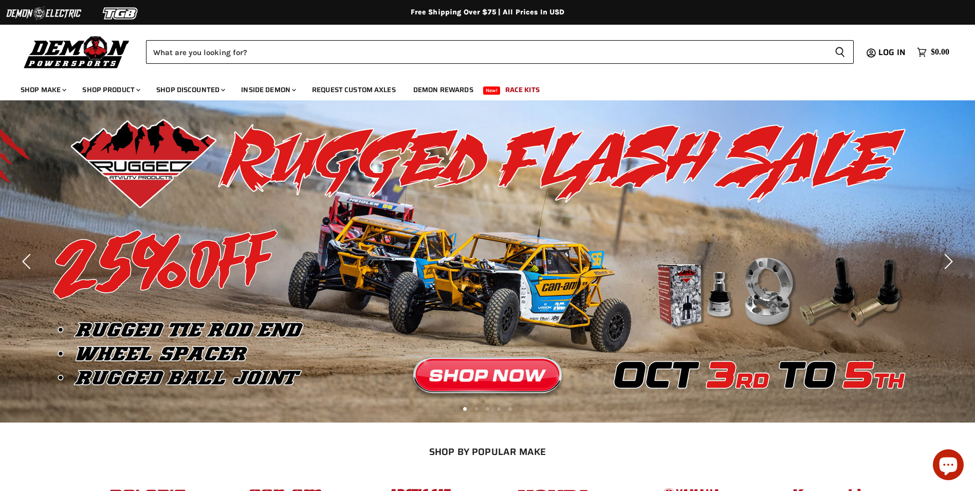 This screenshot has width=975, height=491. I want to click on a: Shop Product, so click(111, 89).